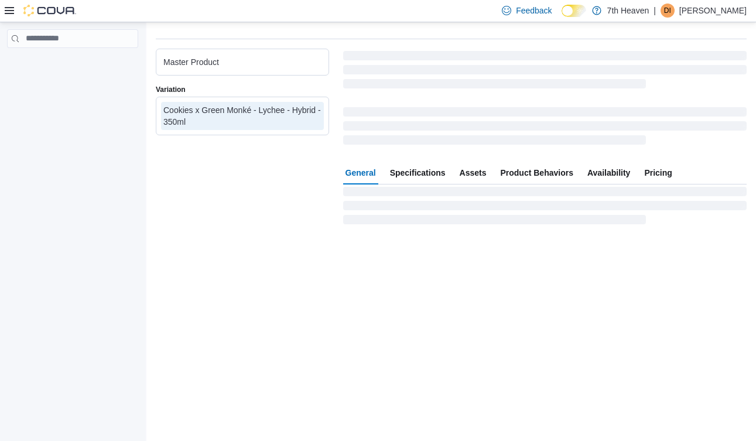  What do you see at coordinates (73, 64) in the screenshot?
I see `nav: Complex example` at bounding box center [73, 64].